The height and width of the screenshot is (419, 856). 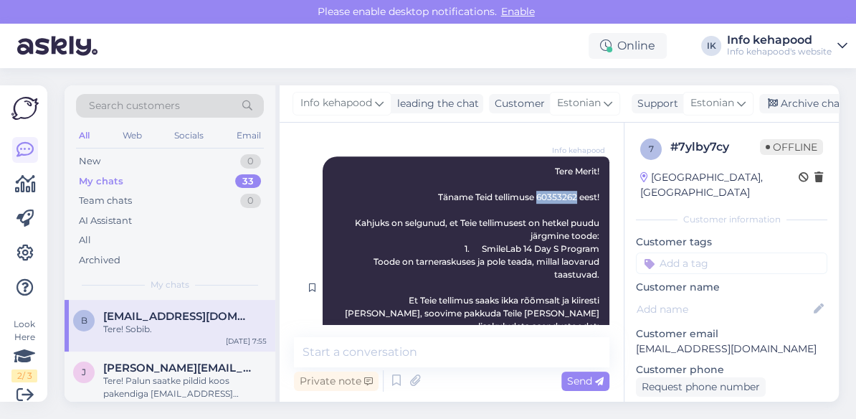 What do you see at coordinates (435, 103) in the screenshot?
I see `div: leading the chat` at bounding box center [435, 103].